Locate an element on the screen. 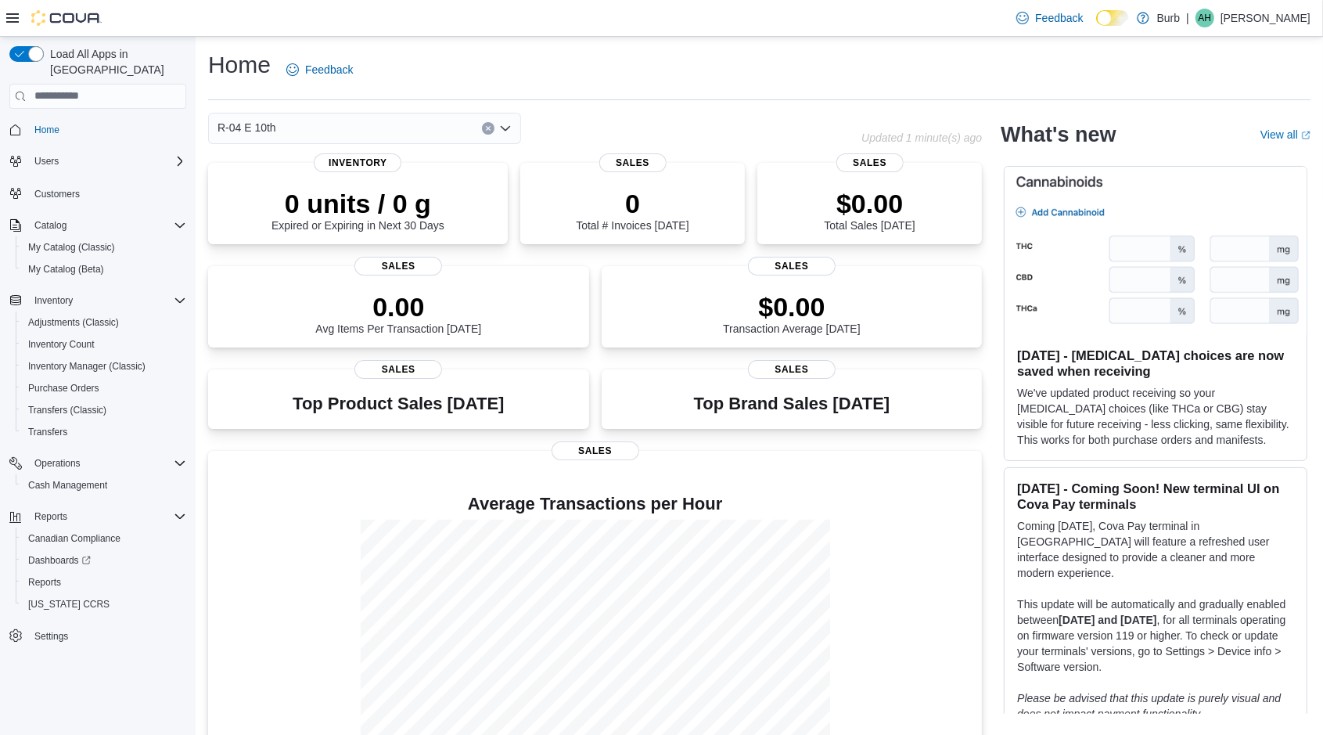 This screenshot has width=1323, height=735. span: AH is located at coordinates (1205, 18).